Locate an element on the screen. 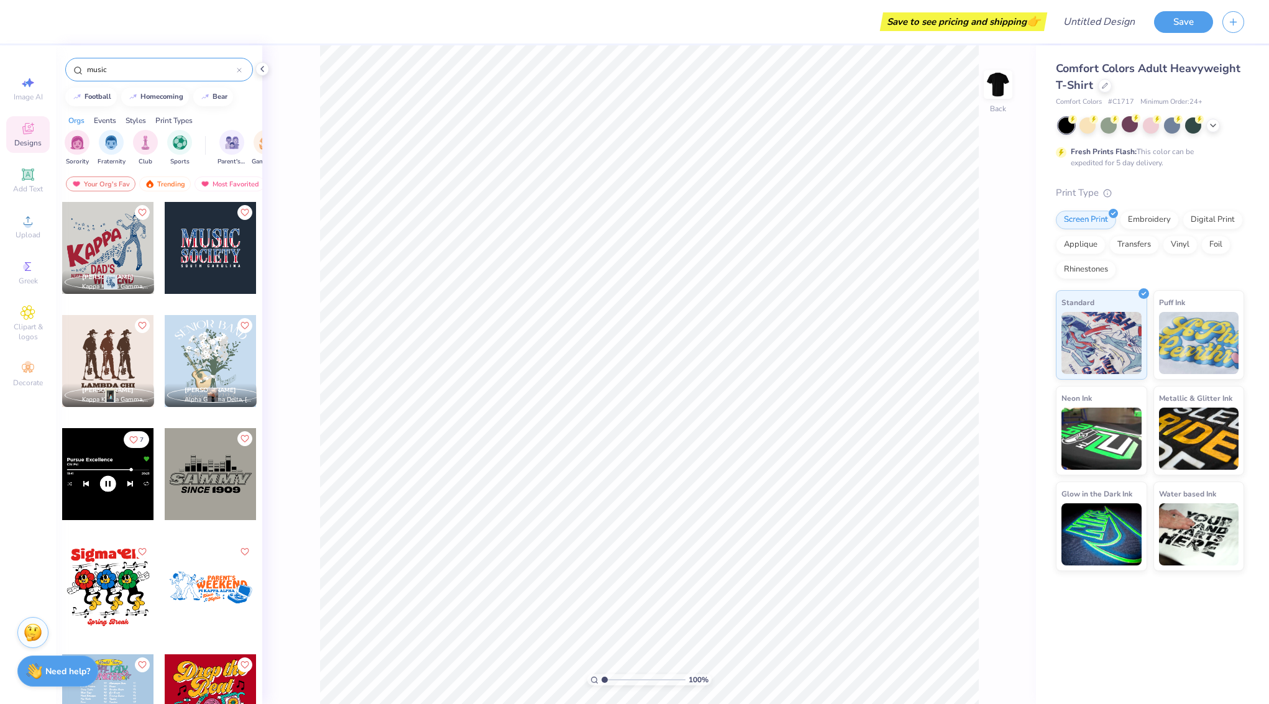 The width and height of the screenshot is (1269, 704). span: 100 % is located at coordinates (699, 680).